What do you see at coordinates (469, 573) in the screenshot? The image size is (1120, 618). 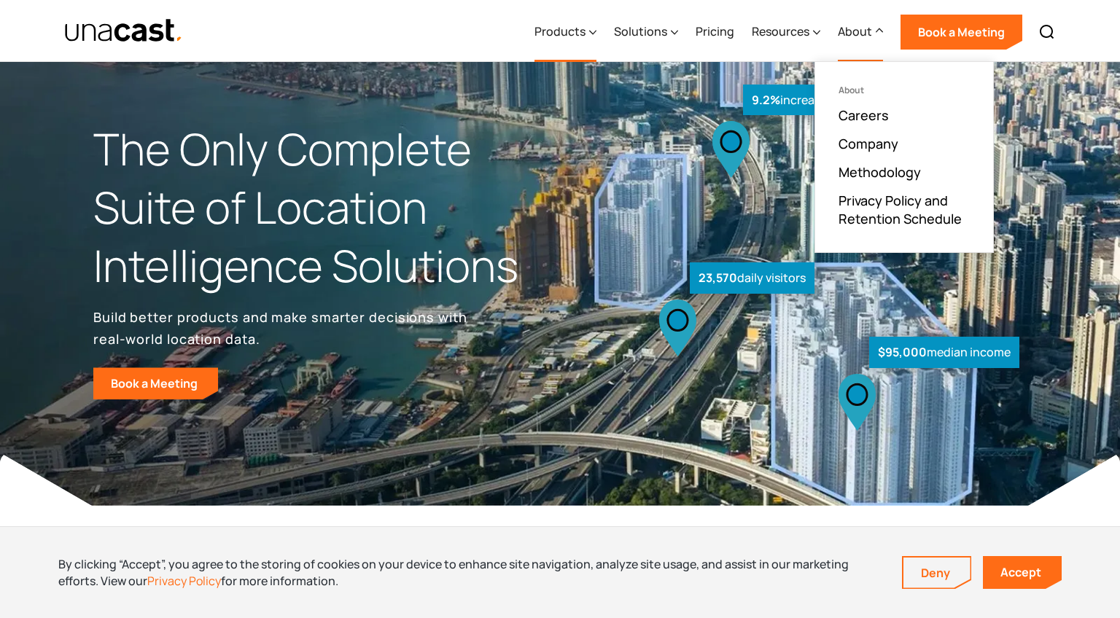 I see `div: By clicking “Accept”, you agree to the storing of cookies on your device to enhance site navigati...` at bounding box center [469, 573].